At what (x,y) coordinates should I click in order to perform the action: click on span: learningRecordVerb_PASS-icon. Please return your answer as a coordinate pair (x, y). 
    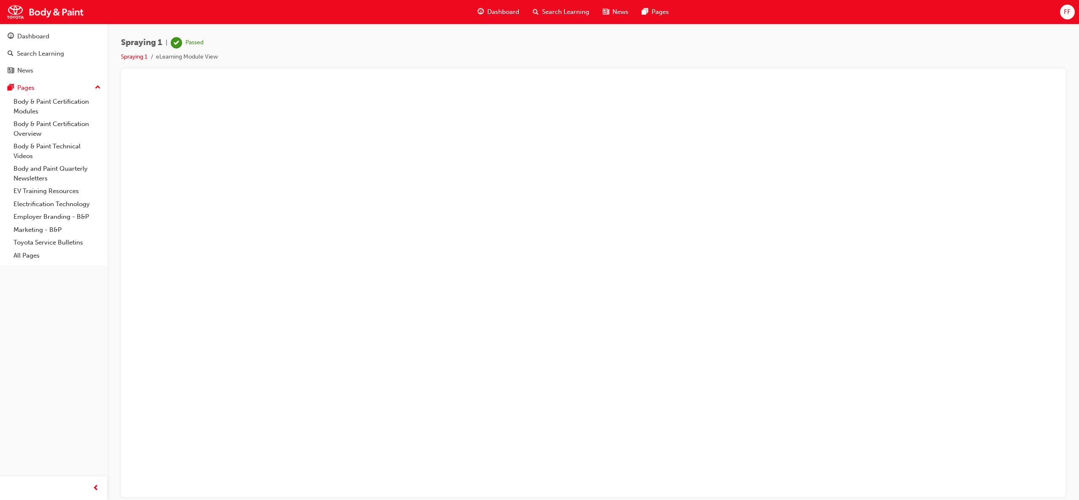
    Looking at the image, I should click on (176, 43).